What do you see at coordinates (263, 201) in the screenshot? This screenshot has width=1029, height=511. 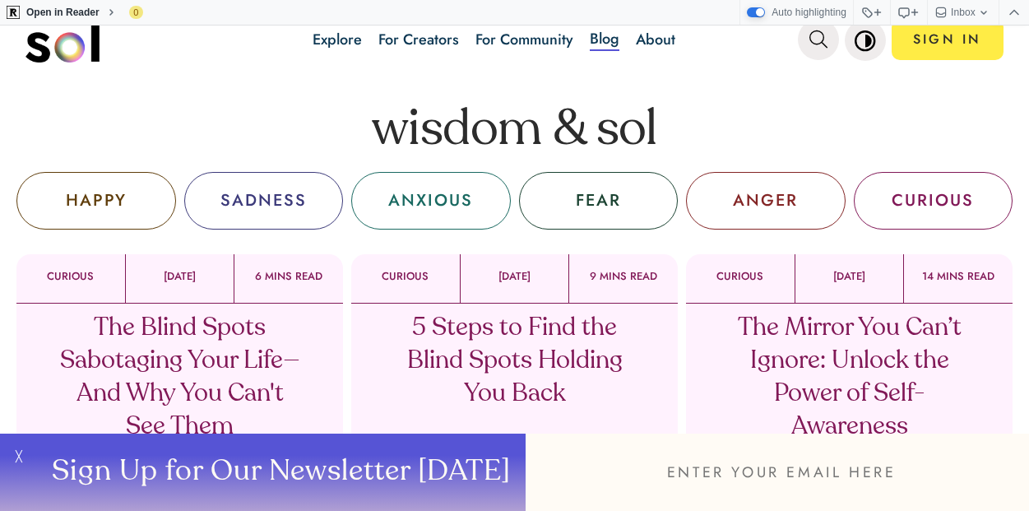 I see `div: SADNESS` at bounding box center [263, 201].